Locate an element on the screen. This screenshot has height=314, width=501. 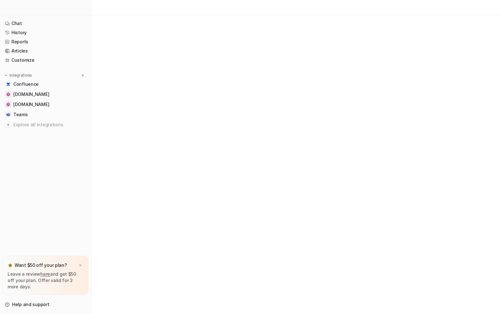
a: Articles is located at coordinates (45, 51).